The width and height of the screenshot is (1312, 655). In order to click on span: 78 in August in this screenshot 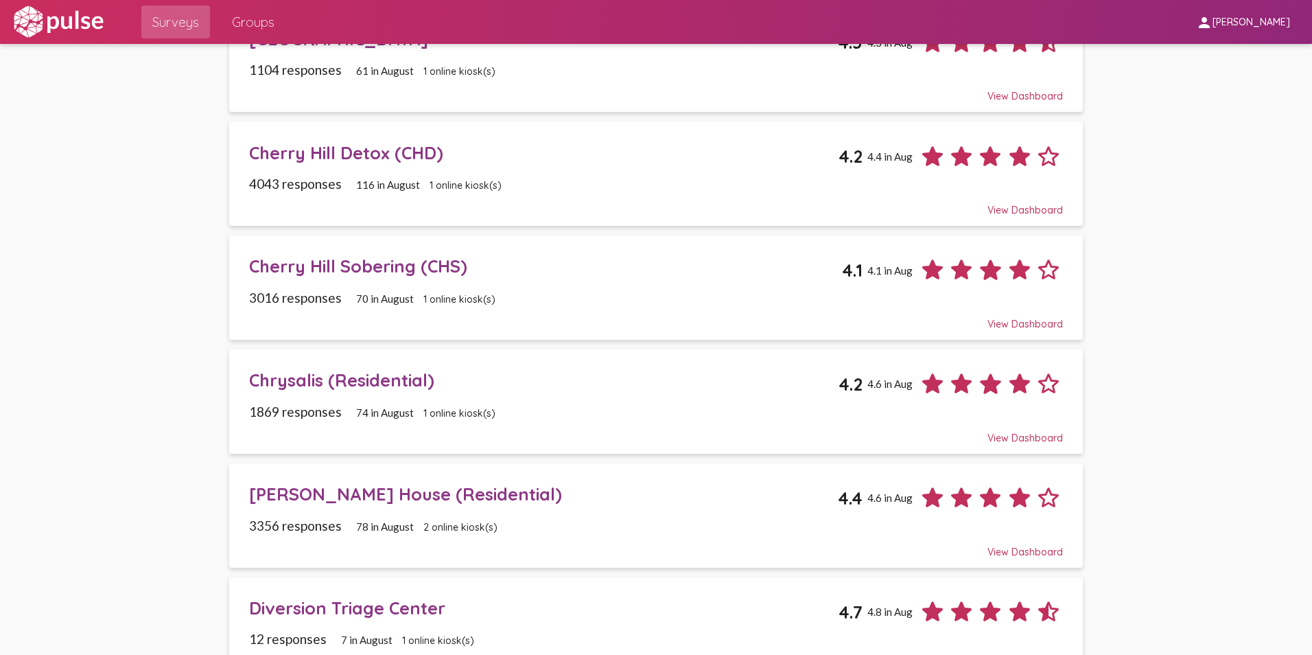, I will do `click(385, 526)`.